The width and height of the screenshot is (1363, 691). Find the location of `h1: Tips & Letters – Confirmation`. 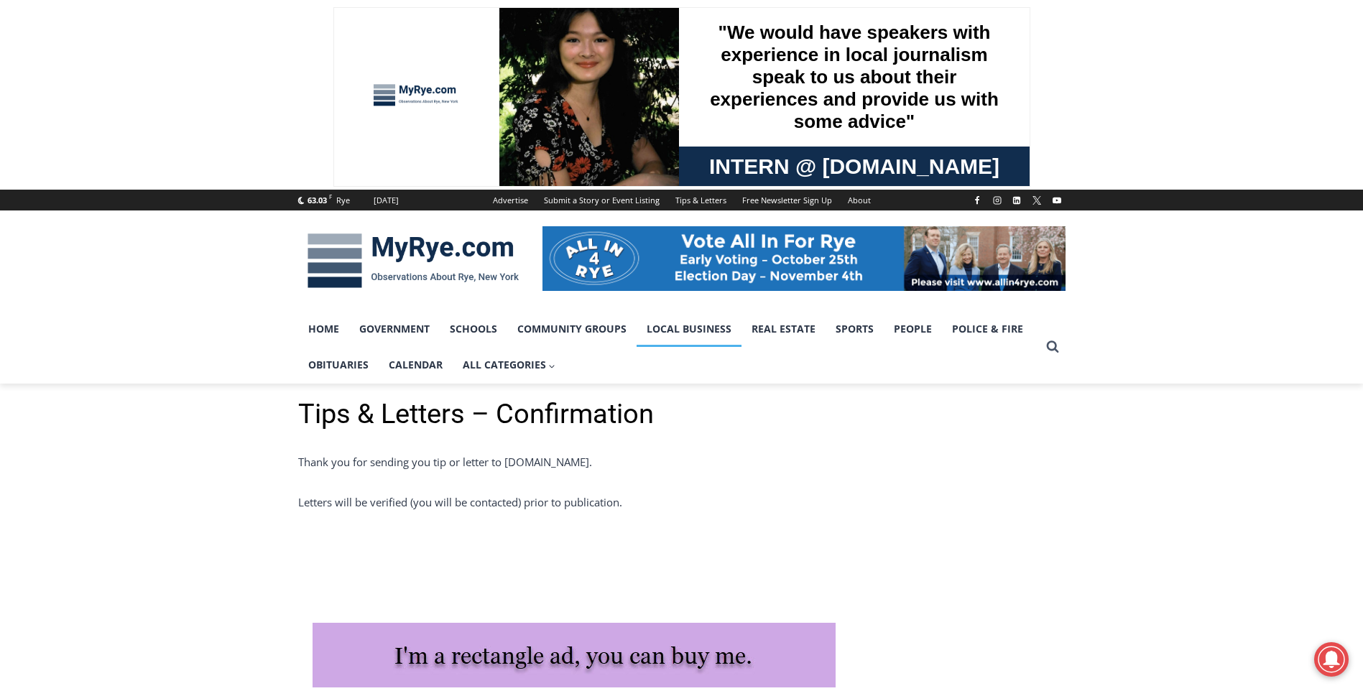

h1: Tips & Letters – Confirmation is located at coordinates (682, 415).